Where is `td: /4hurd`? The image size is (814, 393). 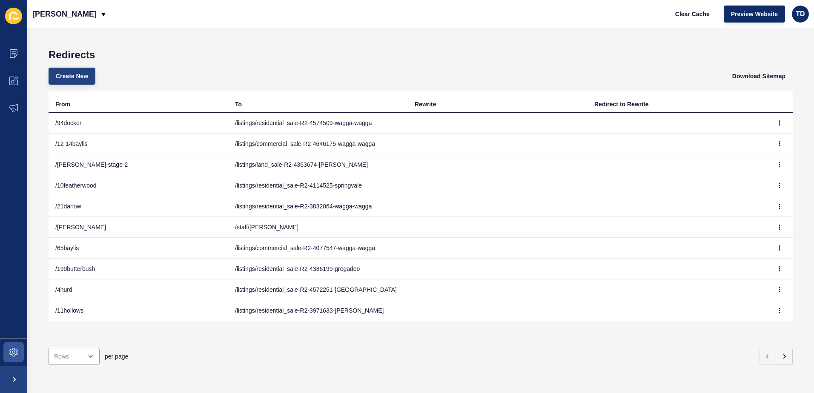
td: /4hurd is located at coordinates (138, 290).